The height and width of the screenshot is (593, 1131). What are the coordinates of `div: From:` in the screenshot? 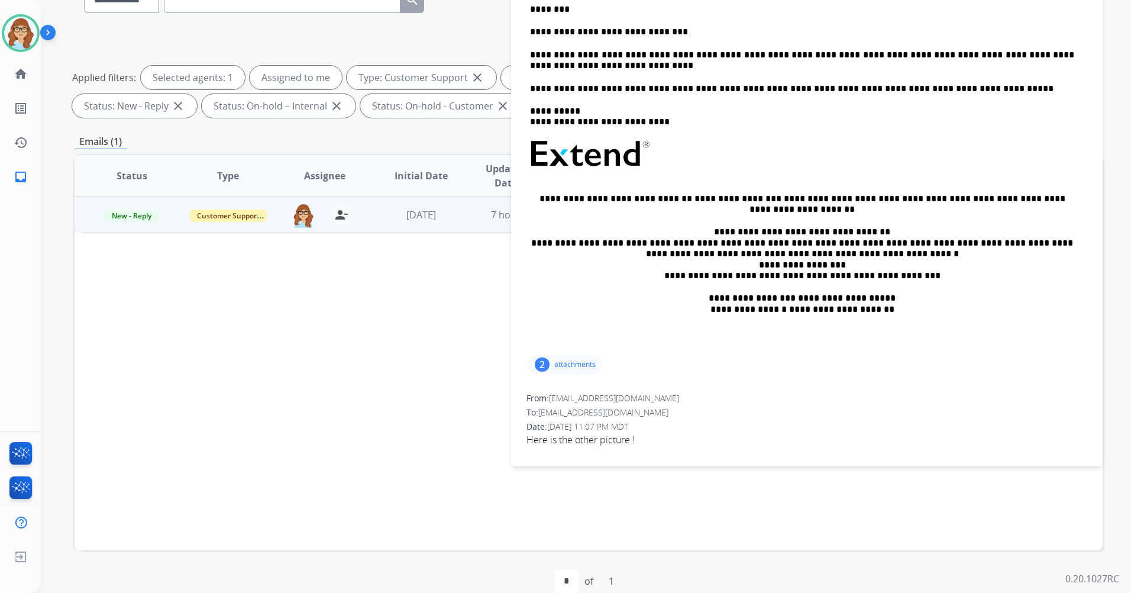 It's located at (807, 398).